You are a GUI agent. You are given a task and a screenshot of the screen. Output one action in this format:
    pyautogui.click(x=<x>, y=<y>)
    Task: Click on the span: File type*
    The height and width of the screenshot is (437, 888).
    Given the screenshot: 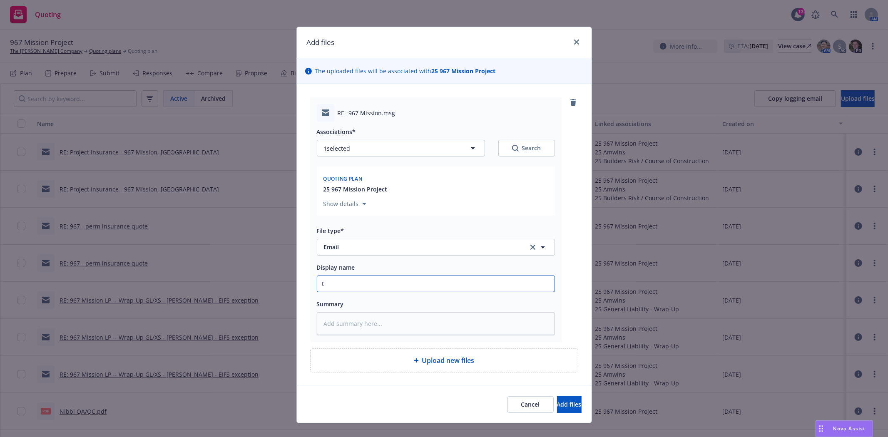 What is the action you would take?
    pyautogui.click(x=331, y=231)
    